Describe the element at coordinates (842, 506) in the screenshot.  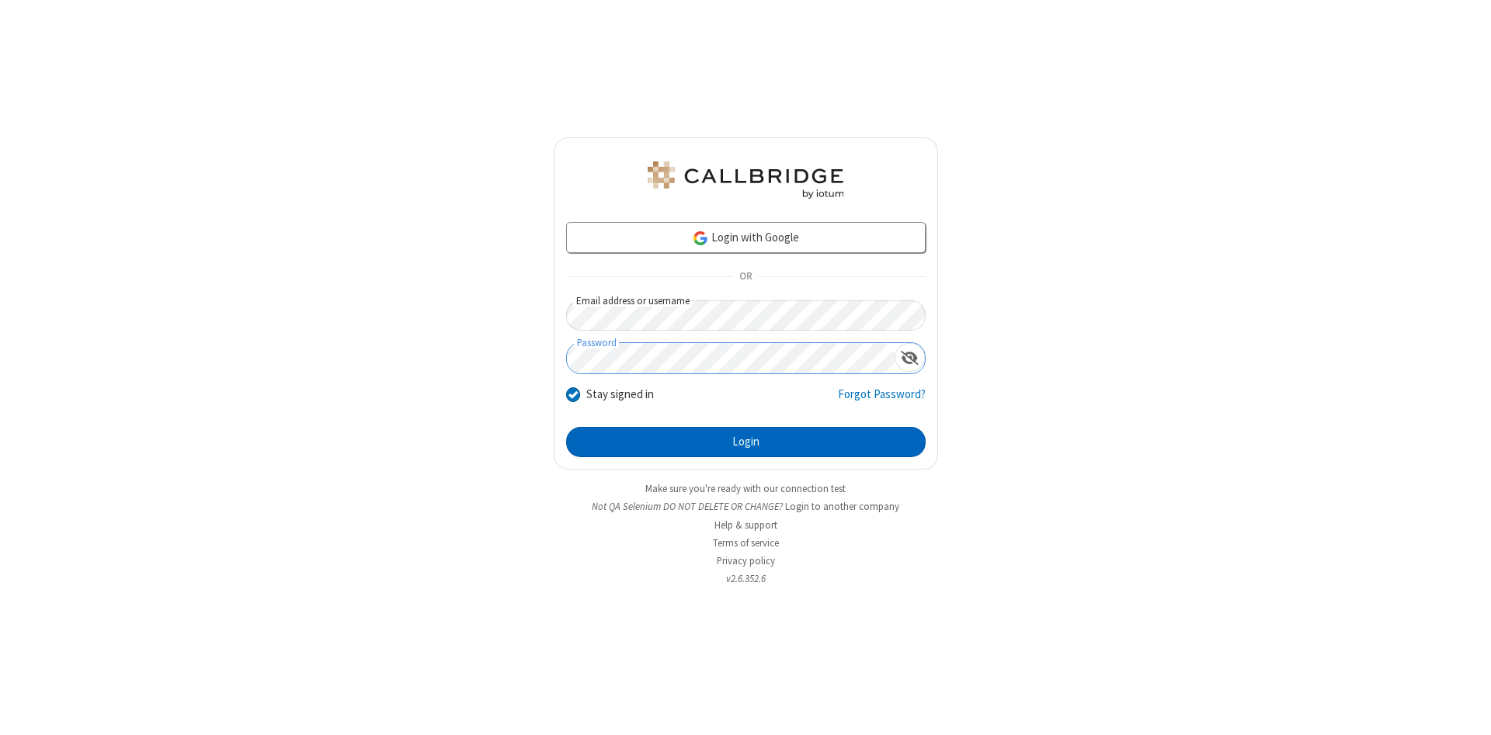
I see `button: Login to another company` at that location.